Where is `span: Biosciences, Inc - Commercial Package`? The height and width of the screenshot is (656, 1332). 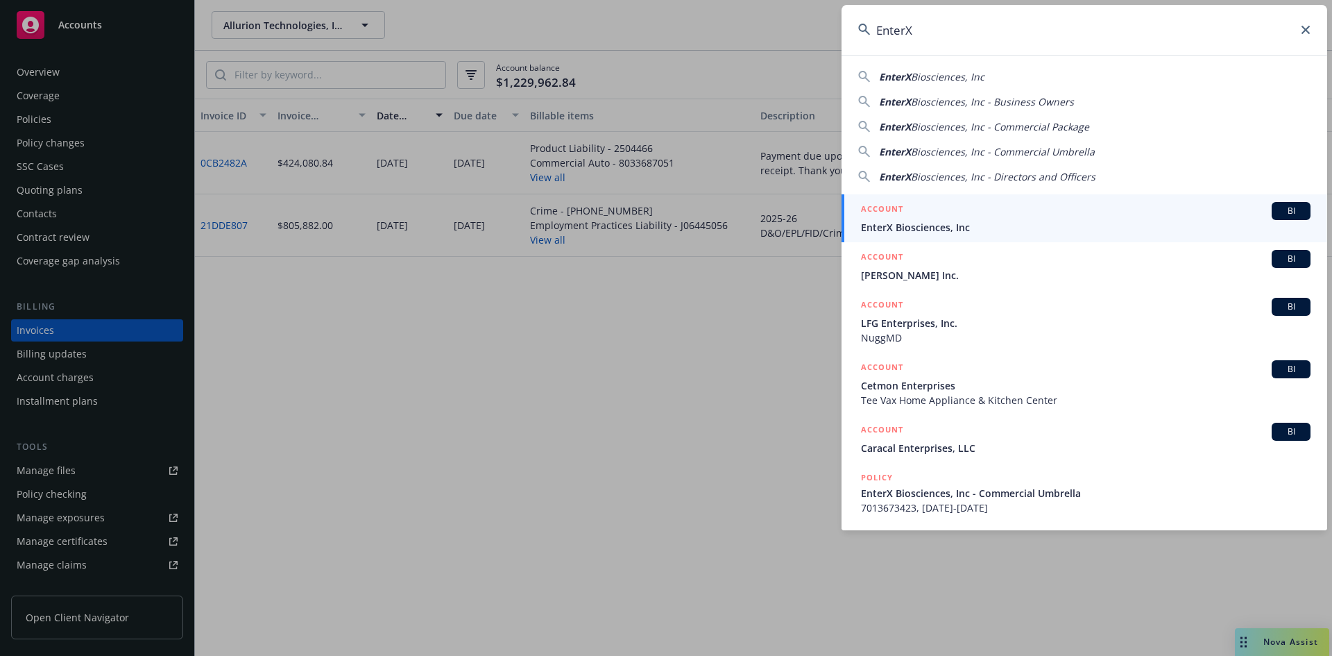
span: Biosciences, Inc - Commercial Package is located at coordinates (1000, 126).